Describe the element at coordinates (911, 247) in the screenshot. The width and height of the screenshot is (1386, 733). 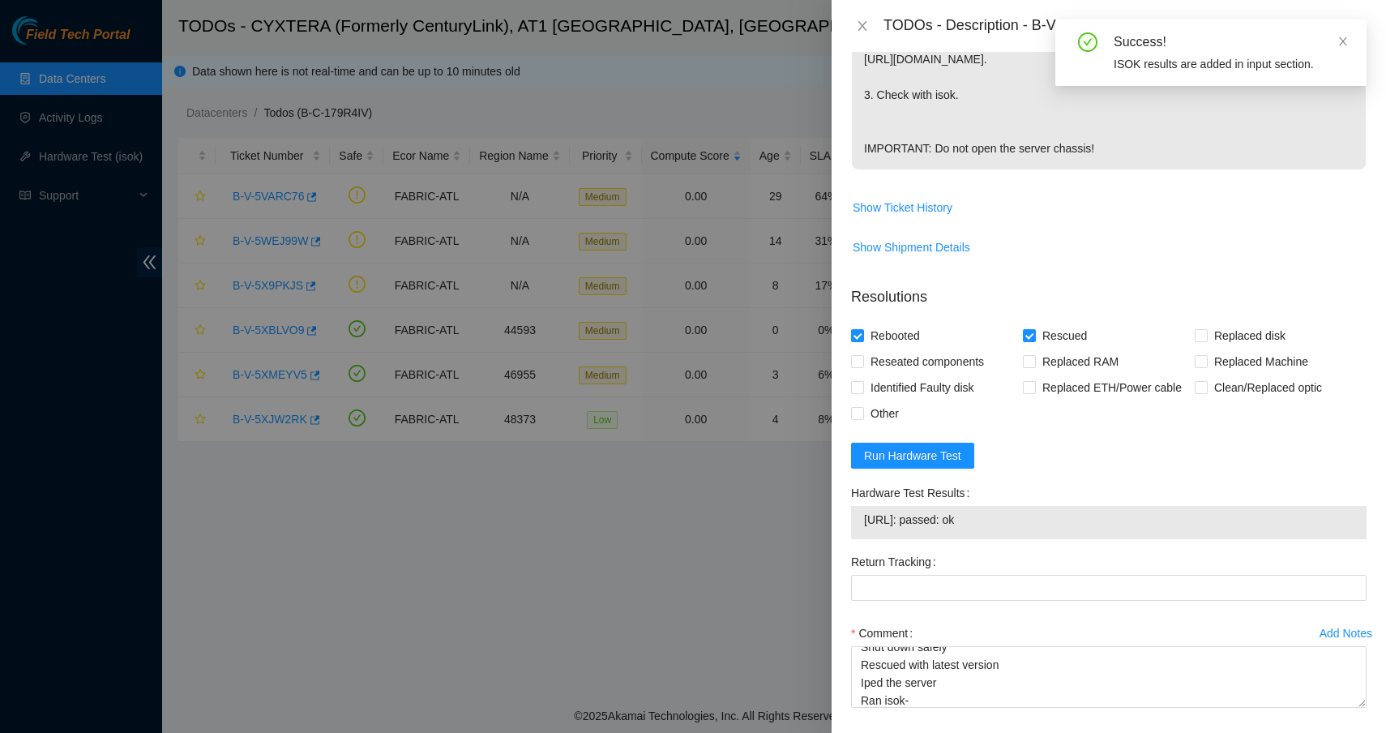
I see `button: Show Shipment Details` at that location.